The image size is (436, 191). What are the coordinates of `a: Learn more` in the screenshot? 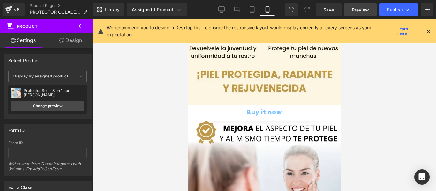 It's located at (408, 31).